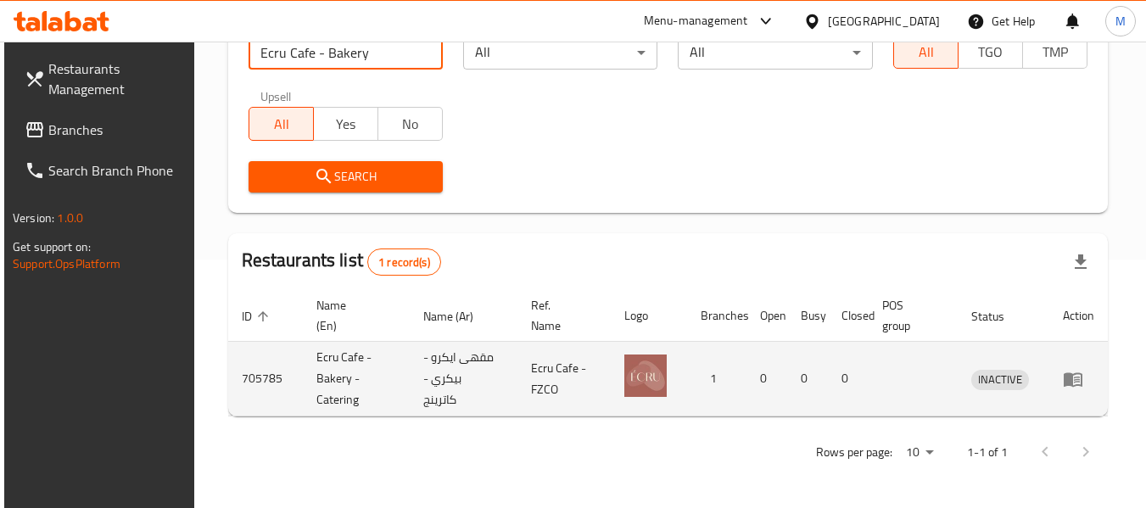 Image resolution: width=1146 pixels, height=508 pixels. I want to click on div: Menu, so click(1079, 379).